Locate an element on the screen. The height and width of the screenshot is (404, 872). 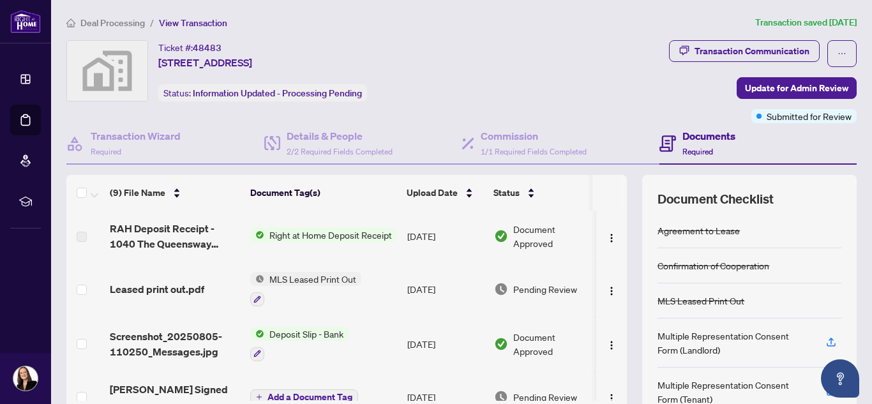
img: logo is located at coordinates (26, 21).